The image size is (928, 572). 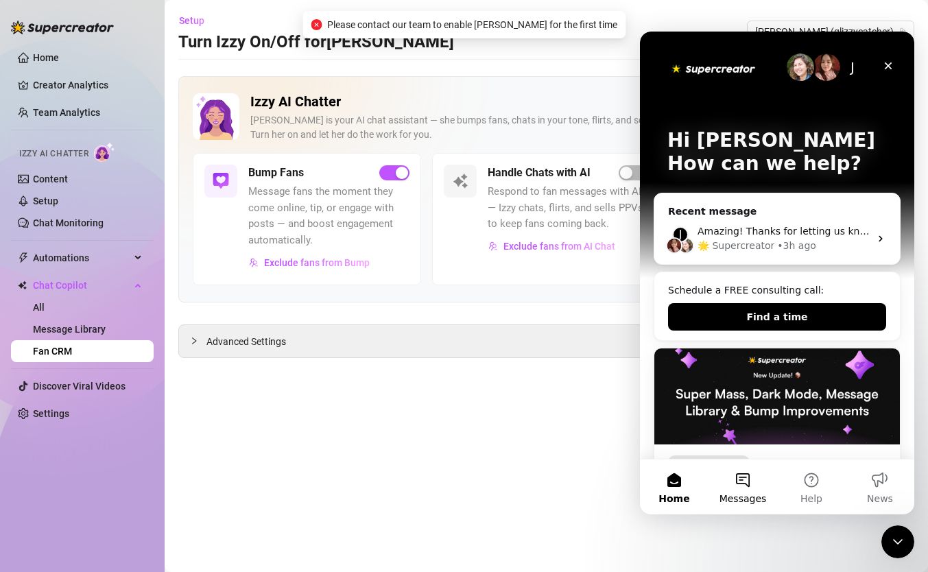 I want to click on img: Chat Copilot, so click(x=22, y=285).